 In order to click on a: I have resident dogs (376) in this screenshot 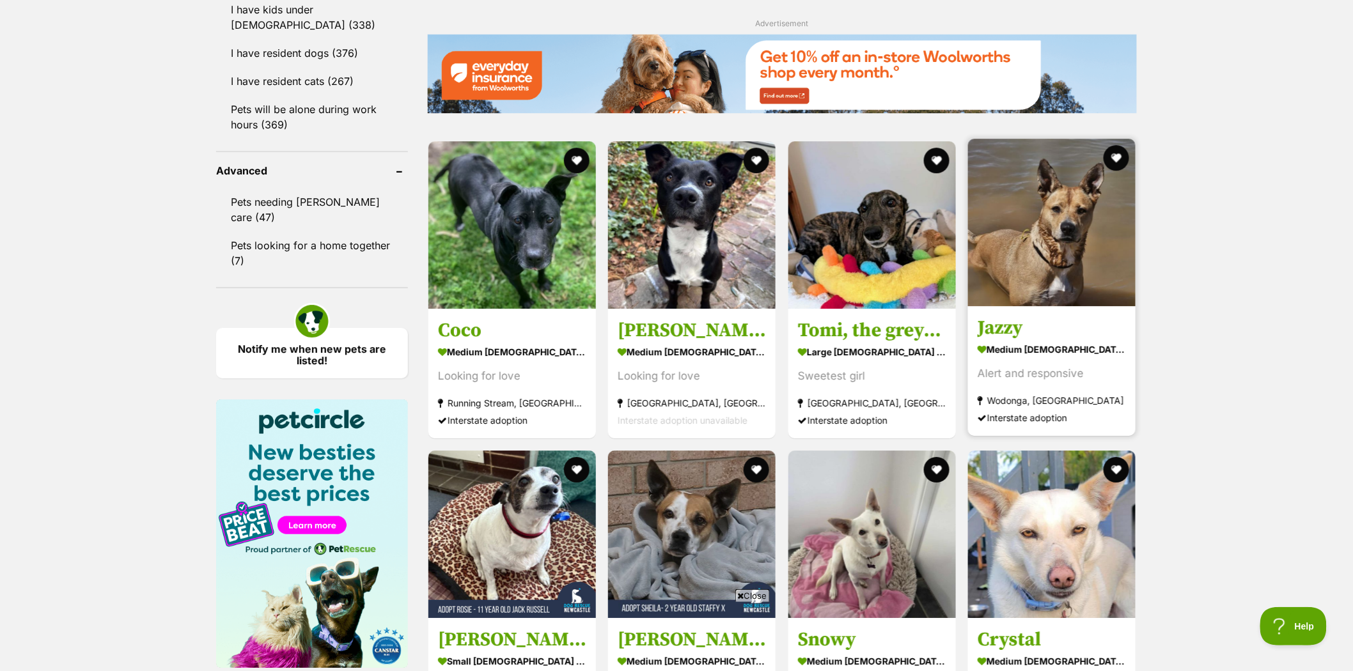, I will do `click(312, 53)`.